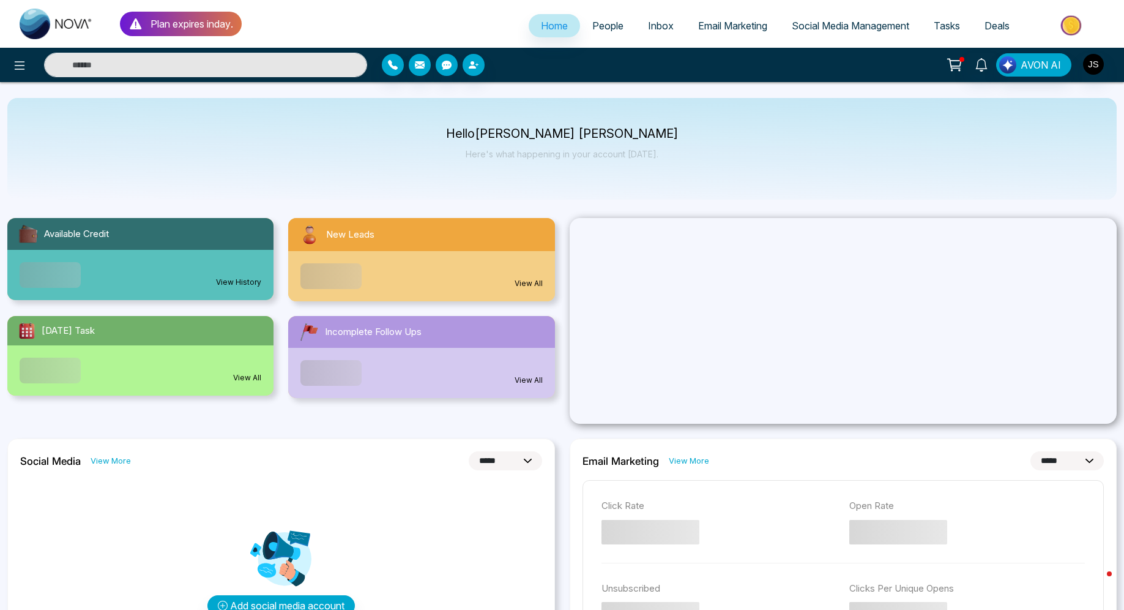 The width and height of the screenshot is (1124, 610). I want to click on img: followUps.svg, so click(309, 332).